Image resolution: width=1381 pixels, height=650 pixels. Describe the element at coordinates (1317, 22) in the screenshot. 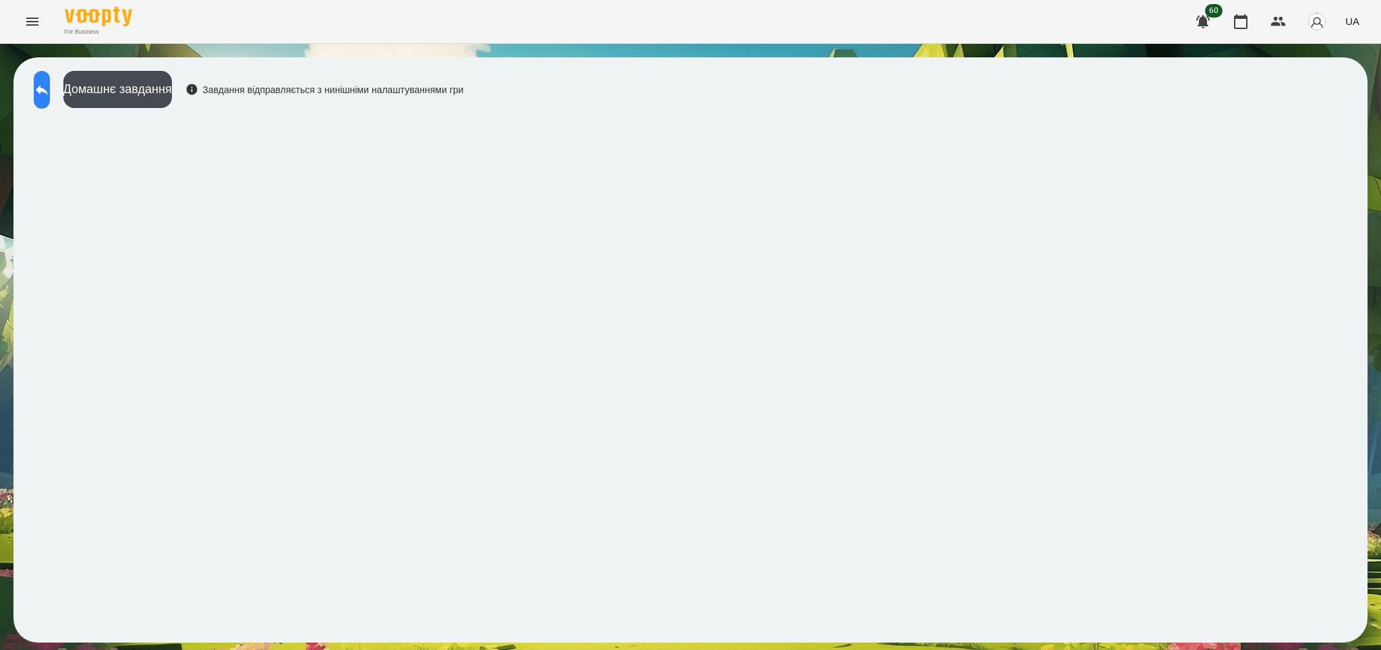

I see `img: avatar_s.png` at that location.